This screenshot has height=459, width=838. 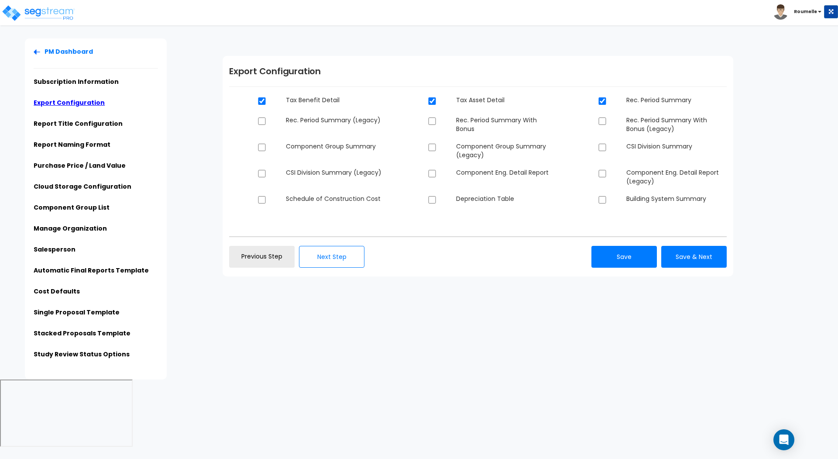 I want to click on div: Open Intercom Messenger, so click(x=784, y=439).